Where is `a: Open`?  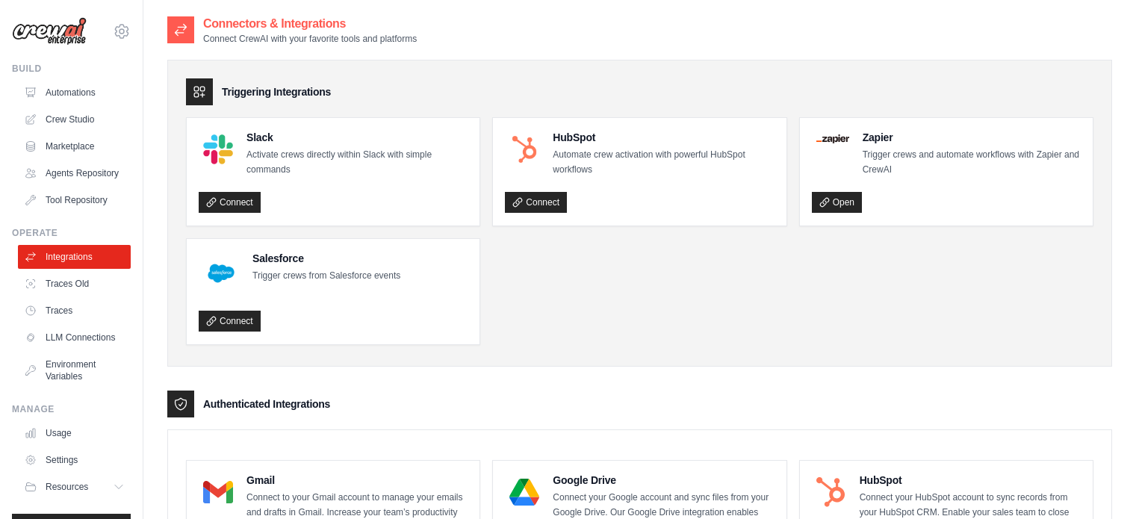
a: Open is located at coordinates (836, 202).